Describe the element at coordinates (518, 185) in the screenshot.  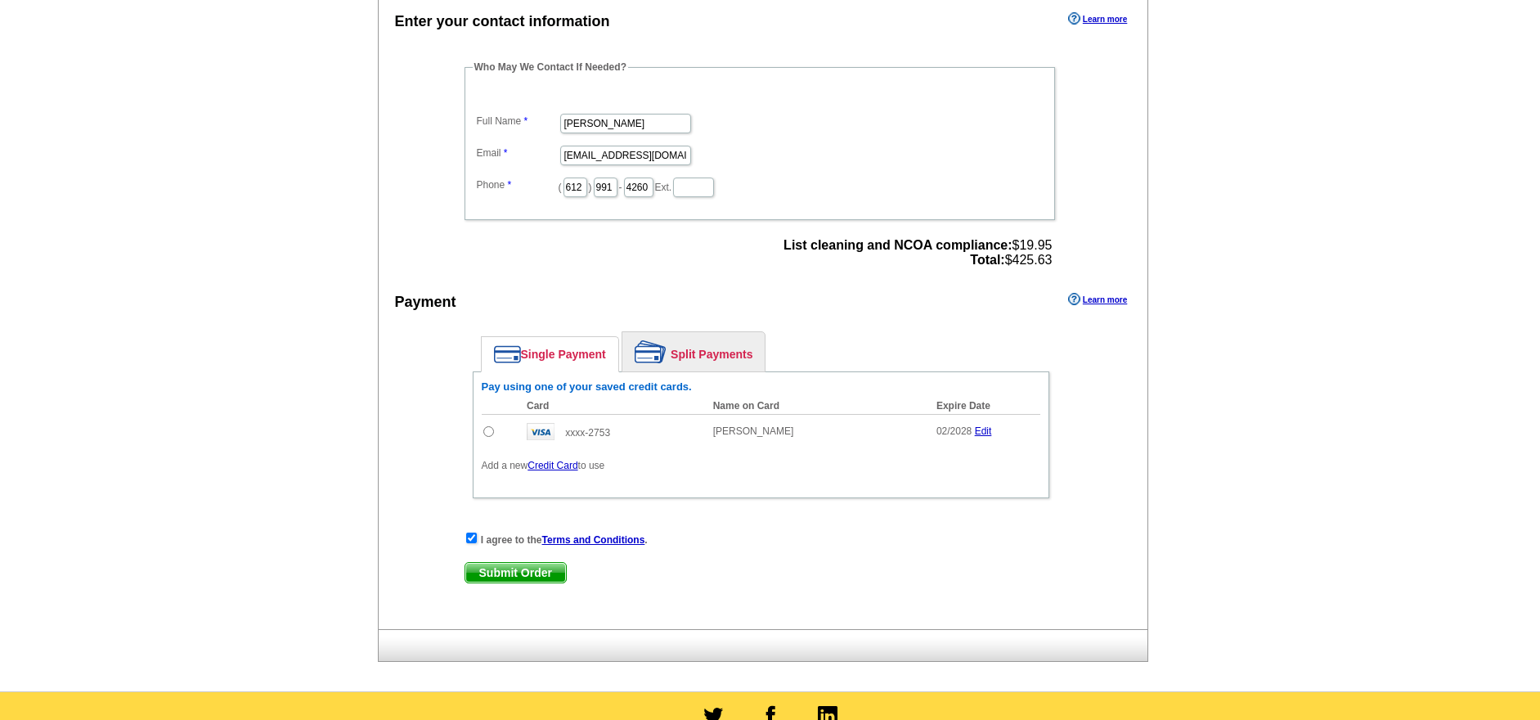
I see `label: Phone` at that location.